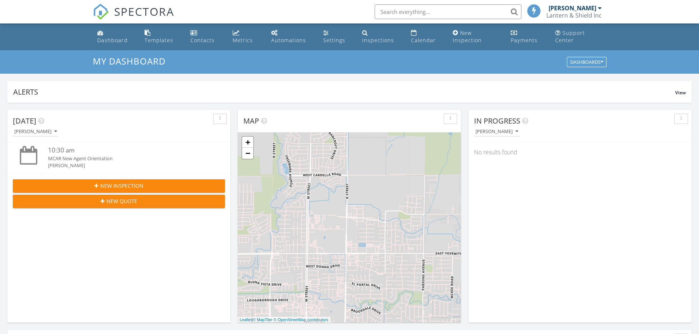  What do you see at coordinates (587, 62) in the screenshot?
I see `div: Dashboards` at bounding box center [587, 62].